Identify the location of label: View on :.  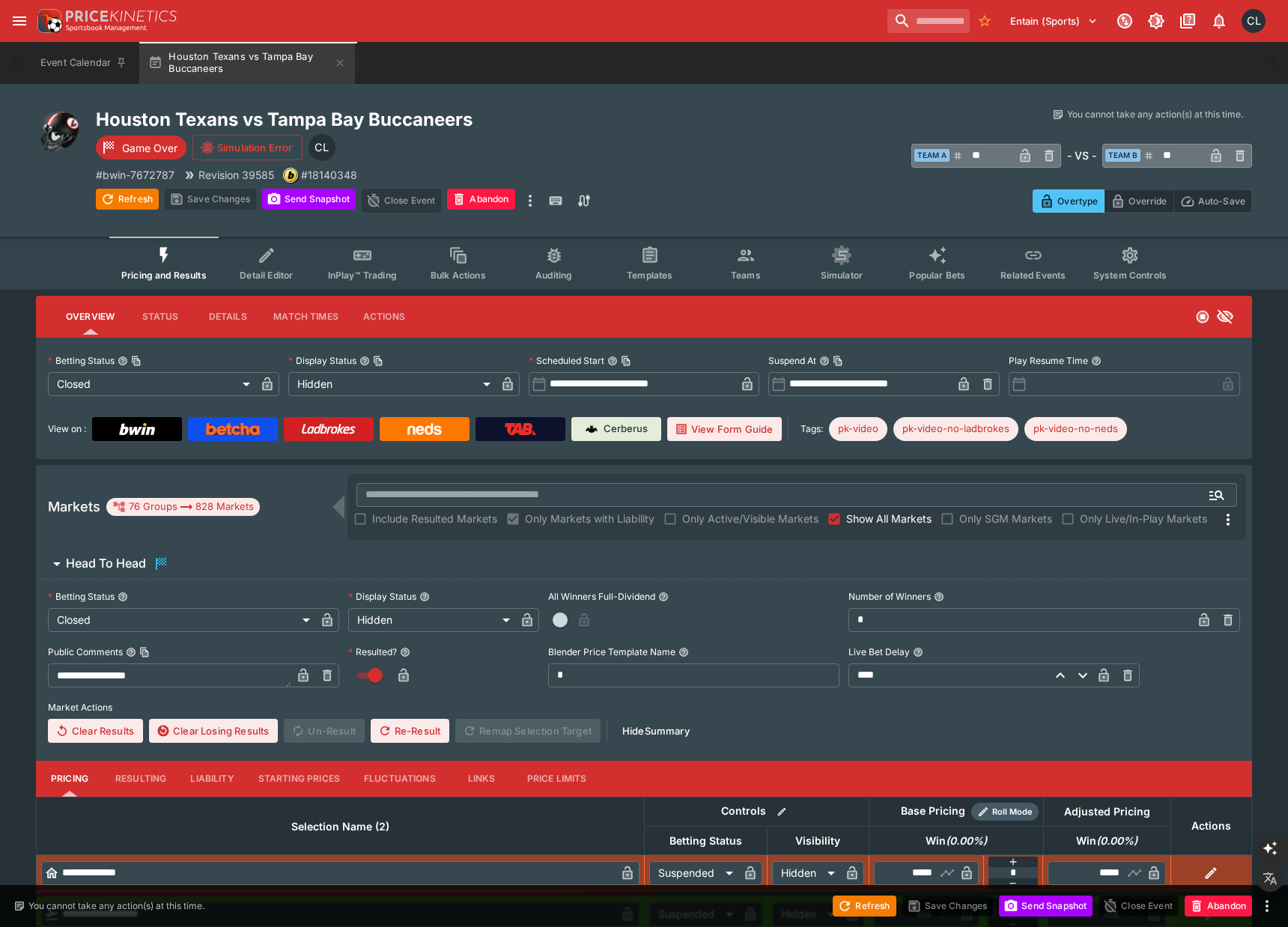
(67, 429).